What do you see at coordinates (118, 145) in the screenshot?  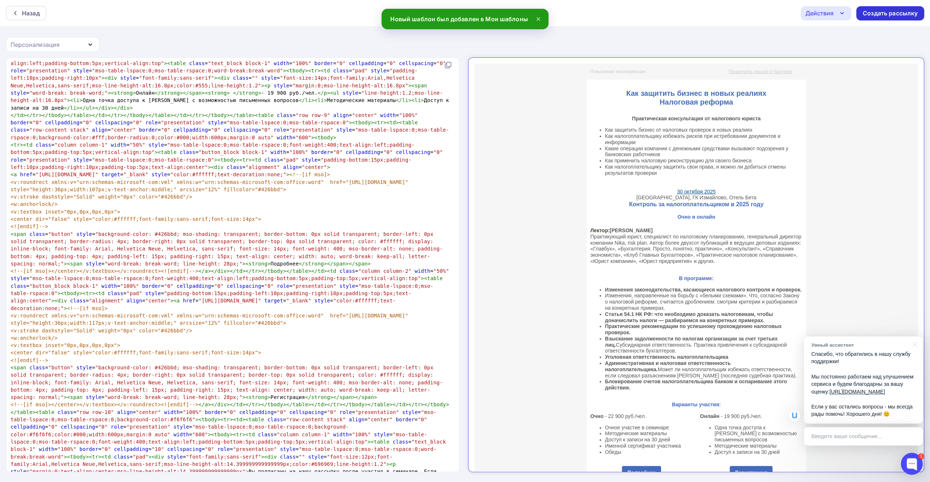 I see `span: width` at bounding box center [118, 145].